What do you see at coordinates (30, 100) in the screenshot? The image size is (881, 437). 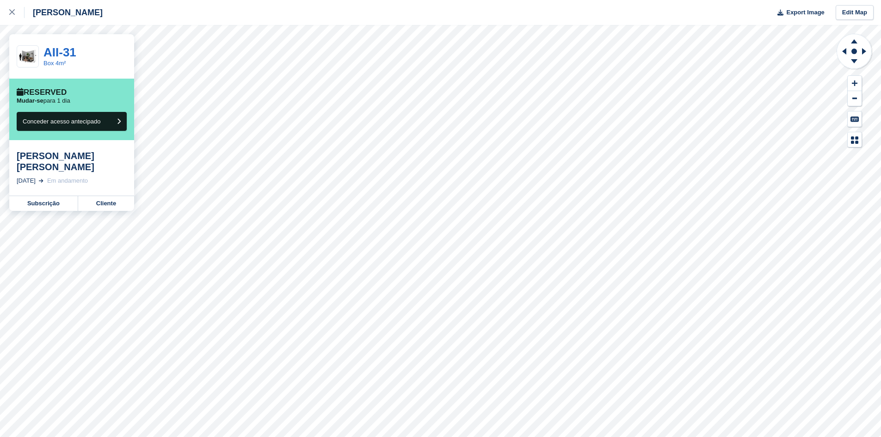 I see `span: Mudar-se` at bounding box center [30, 100].